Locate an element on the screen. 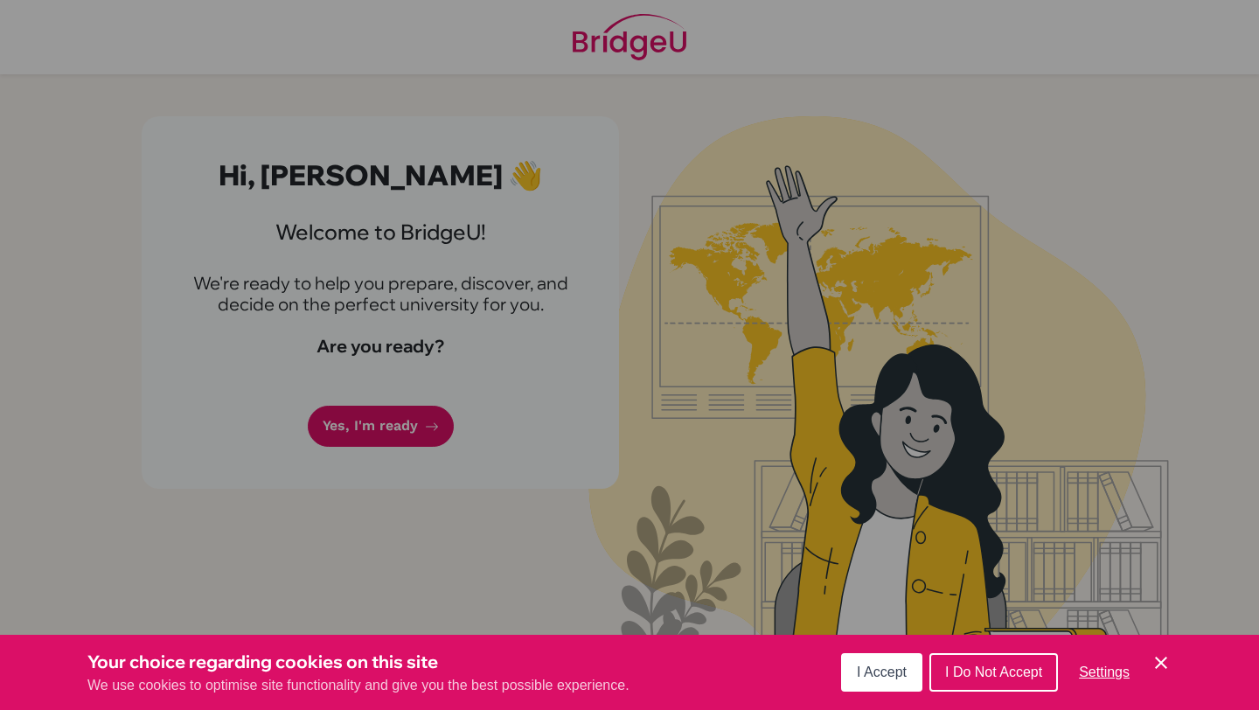  button: Settings is located at coordinates (1104, 672).